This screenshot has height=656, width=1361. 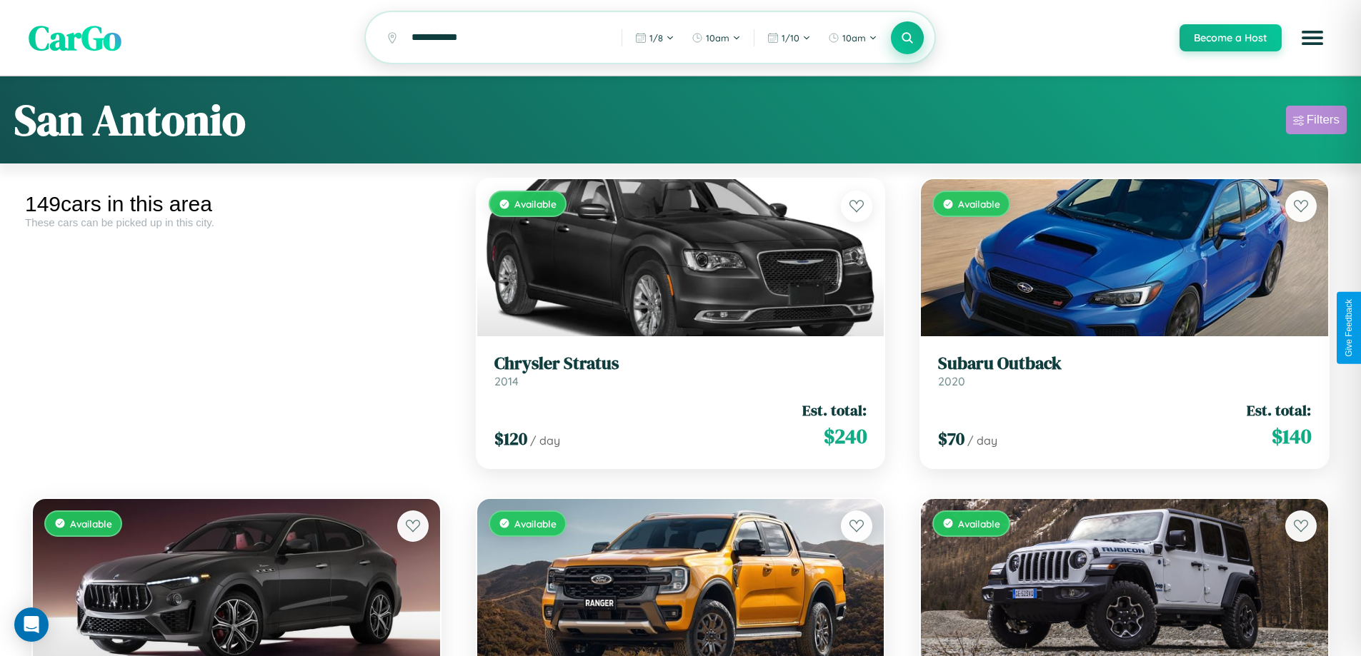 I want to click on h1: San Antonio, so click(x=130, y=120).